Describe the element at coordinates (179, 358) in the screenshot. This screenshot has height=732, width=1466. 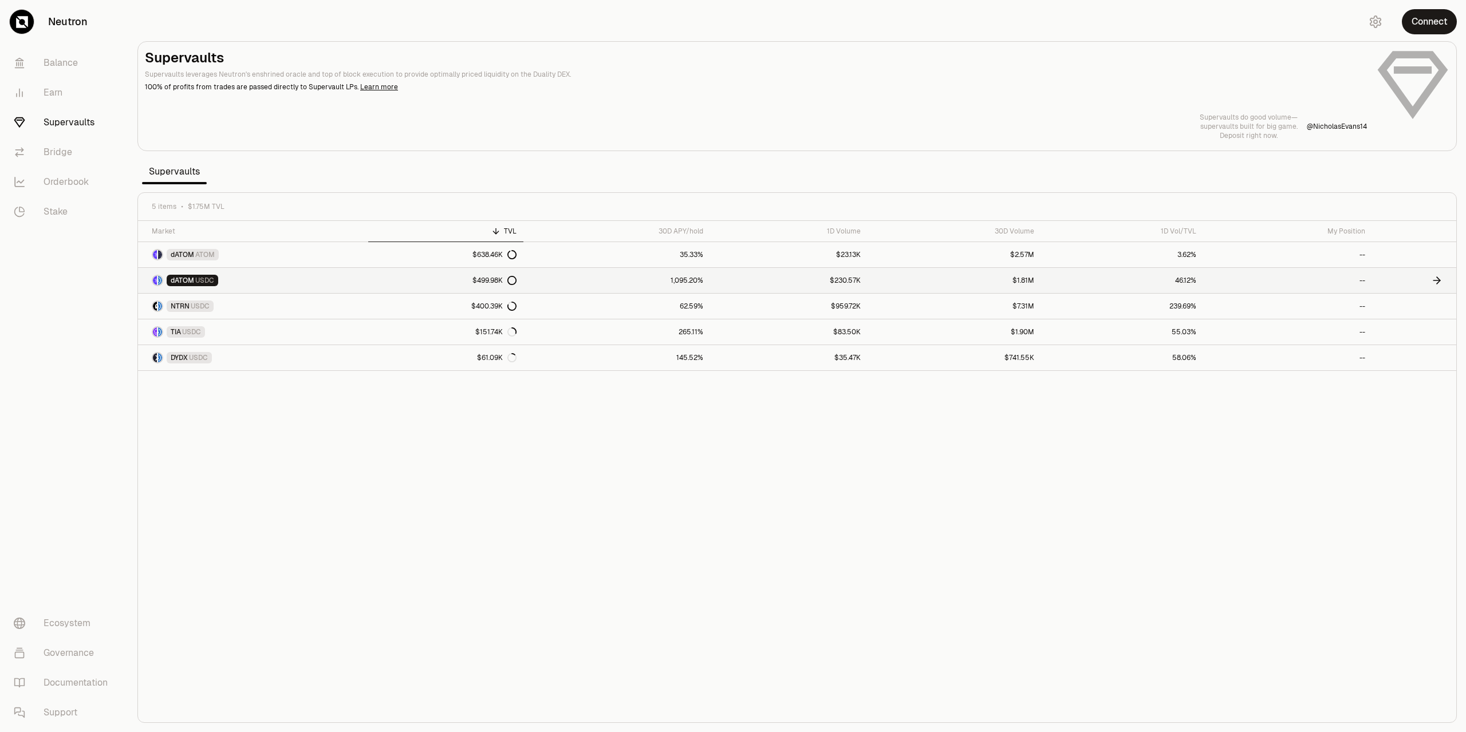
I see `span: DYDX` at that location.